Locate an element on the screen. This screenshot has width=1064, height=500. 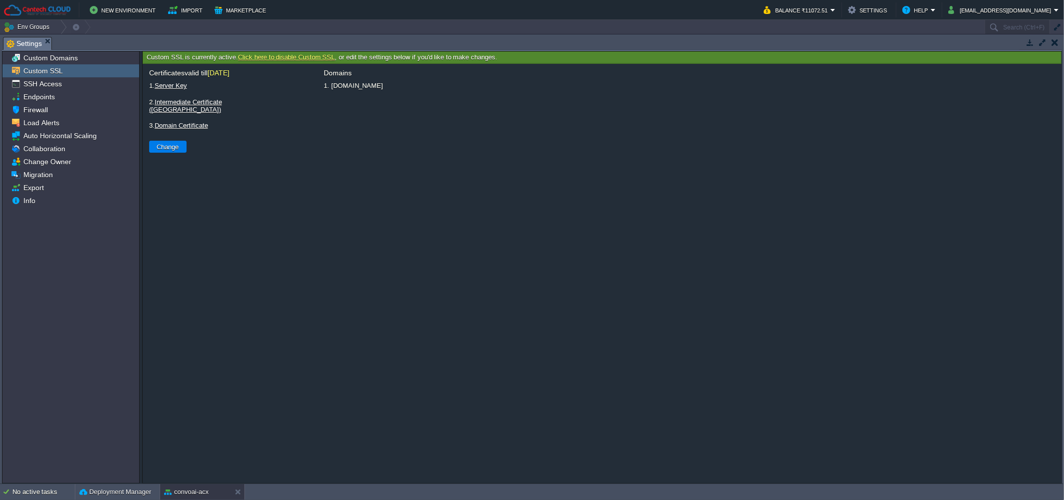
button: New Environment is located at coordinates (124, 10).